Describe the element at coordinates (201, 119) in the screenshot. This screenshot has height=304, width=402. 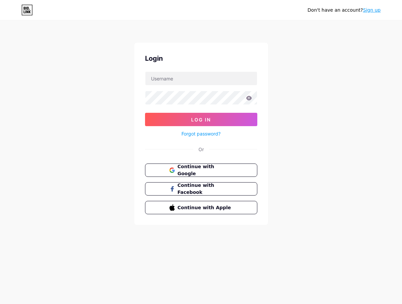
I see `span: Log In` at that location.